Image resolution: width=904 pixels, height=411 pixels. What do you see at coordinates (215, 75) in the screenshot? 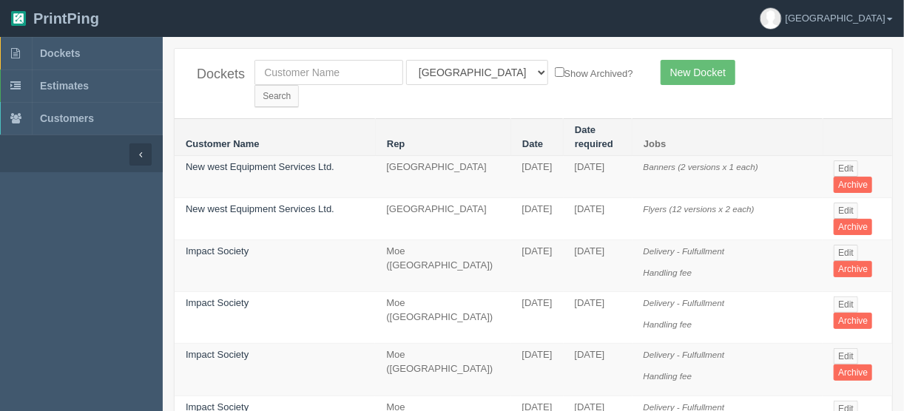
I see `h4: Dockets` at bounding box center [215, 75].